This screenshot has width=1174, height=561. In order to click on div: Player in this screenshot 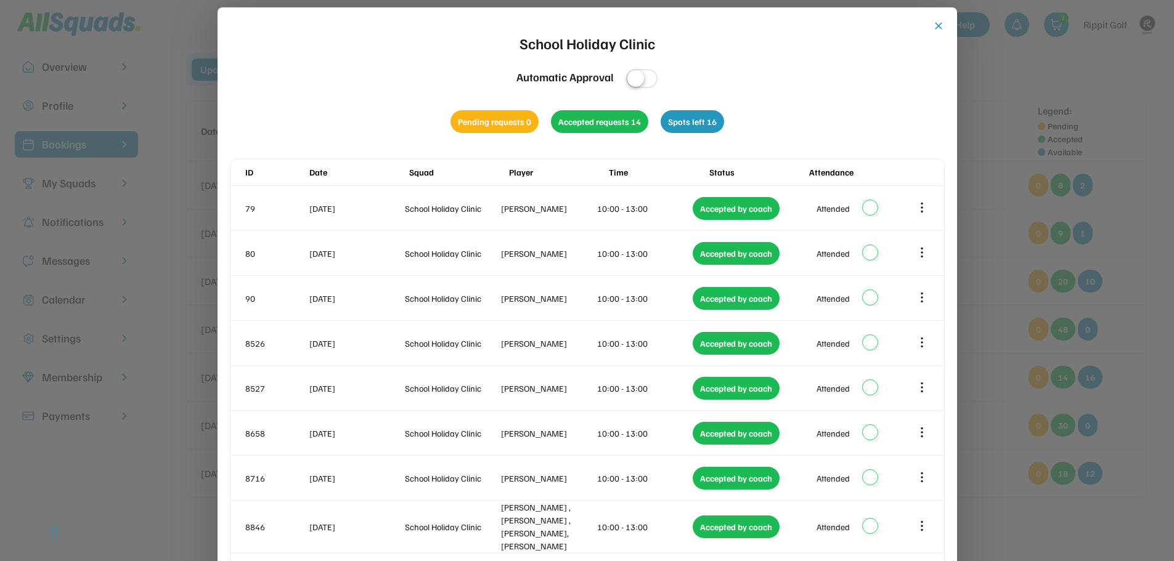, I will do `click(558, 172)`.